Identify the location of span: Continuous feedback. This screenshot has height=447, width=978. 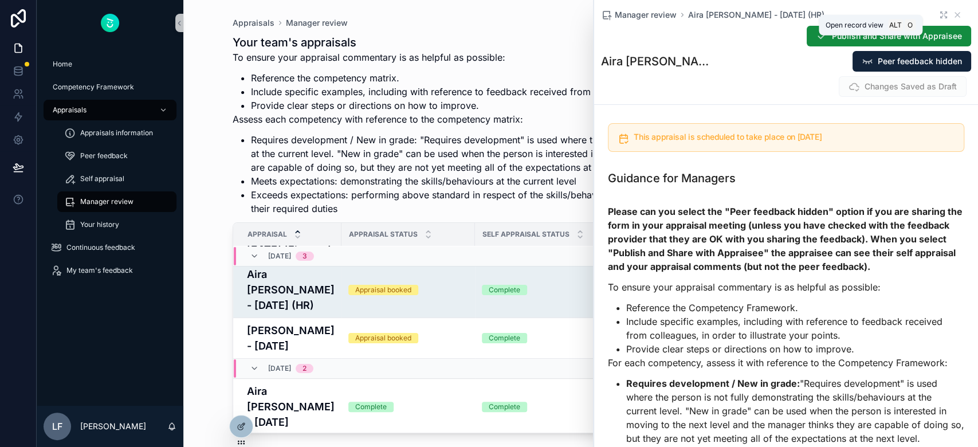
(101, 247).